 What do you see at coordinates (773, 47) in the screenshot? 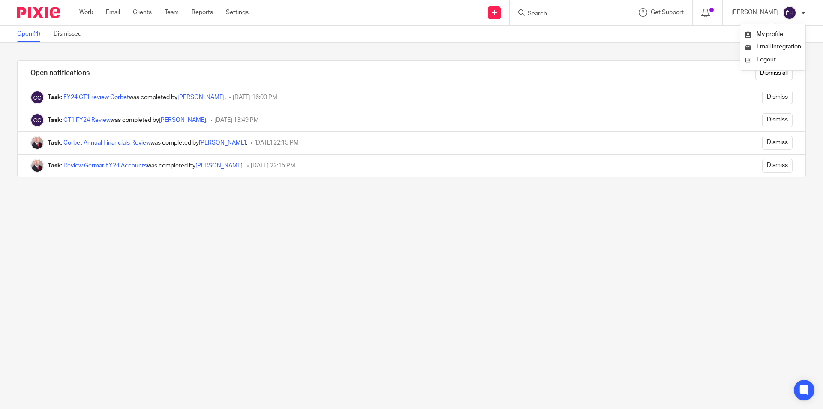
I see `a: Email integration` at bounding box center [773, 47].